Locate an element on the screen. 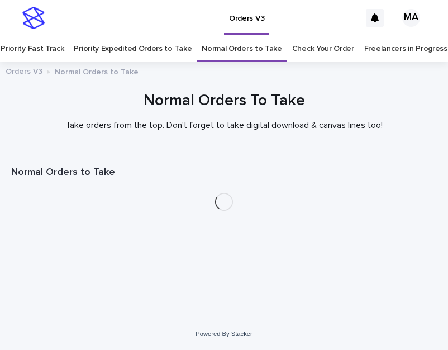 The width and height of the screenshot is (448, 350). a: Freelancers in Progress is located at coordinates (406, 49).